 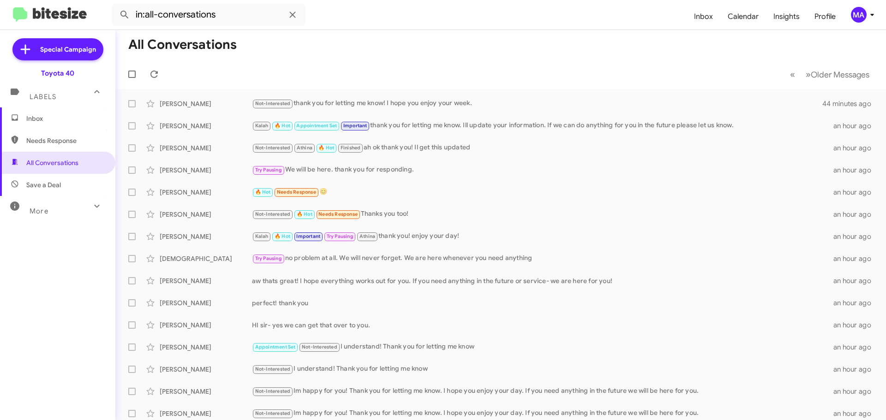 What do you see at coordinates (851, 104) in the screenshot?
I see `div: 44 minutes ago` at bounding box center [851, 104].